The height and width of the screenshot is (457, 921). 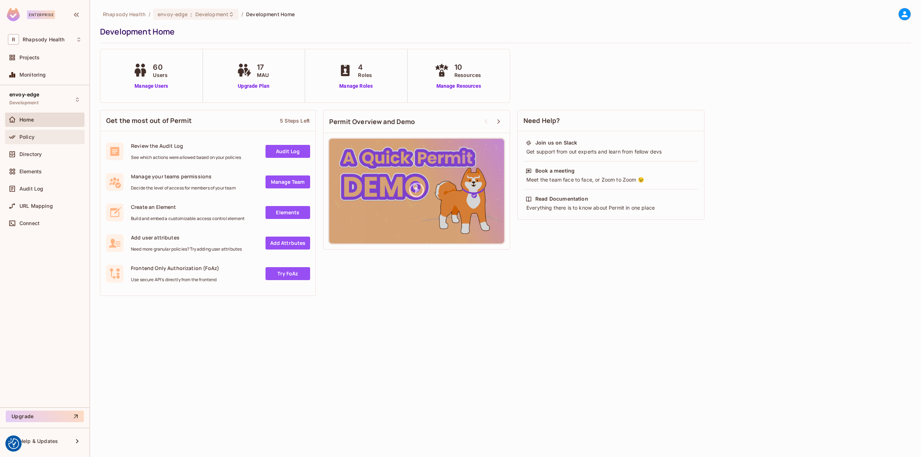 I want to click on span: URL Mapping, so click(x=36, y=206).